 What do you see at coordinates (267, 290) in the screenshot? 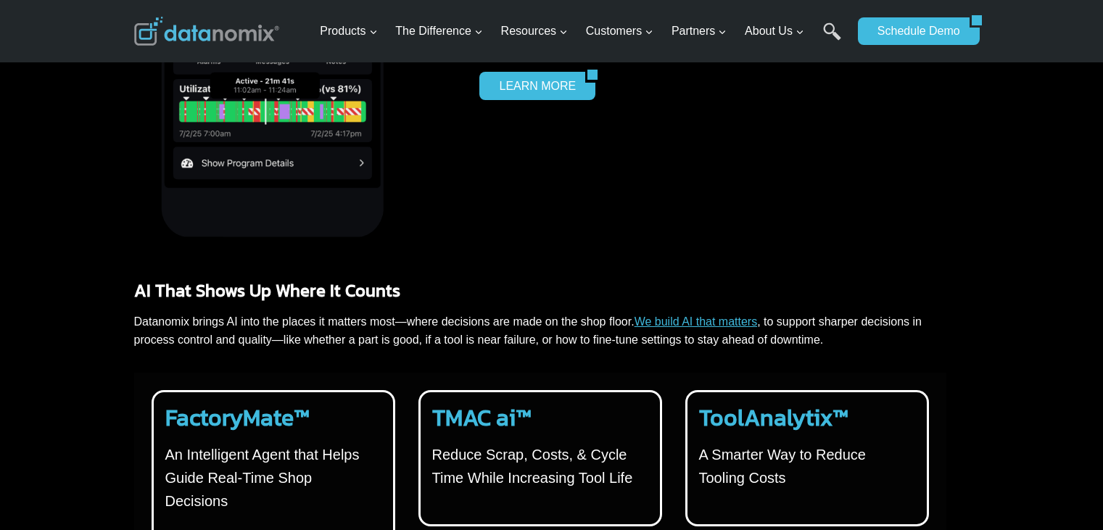
I see `strong: AI That Shows Up Where It Counts` at bounding box center [267, 290].